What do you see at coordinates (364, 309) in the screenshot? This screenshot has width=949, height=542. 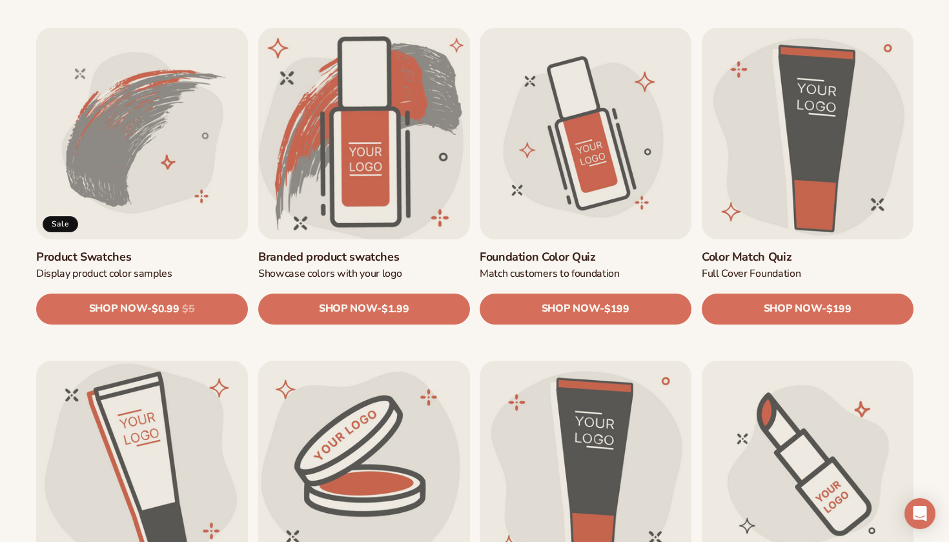 I see `a: SHOP NOW- $1.99` at bounding box center [364, 309].